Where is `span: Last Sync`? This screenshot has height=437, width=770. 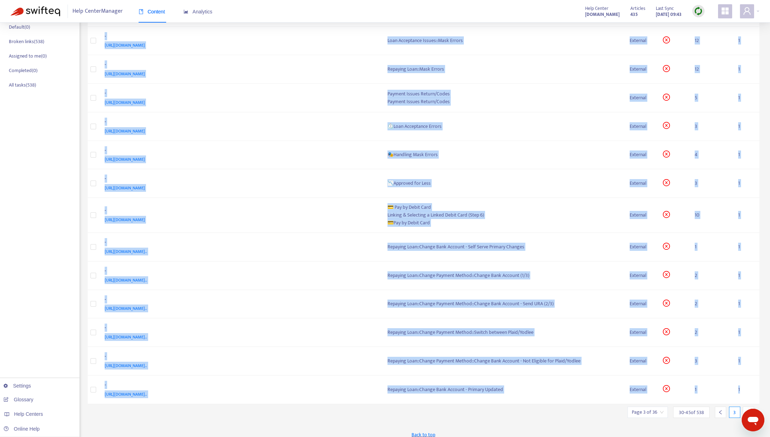
span: Last Sync is located at coordinates (665, 8).